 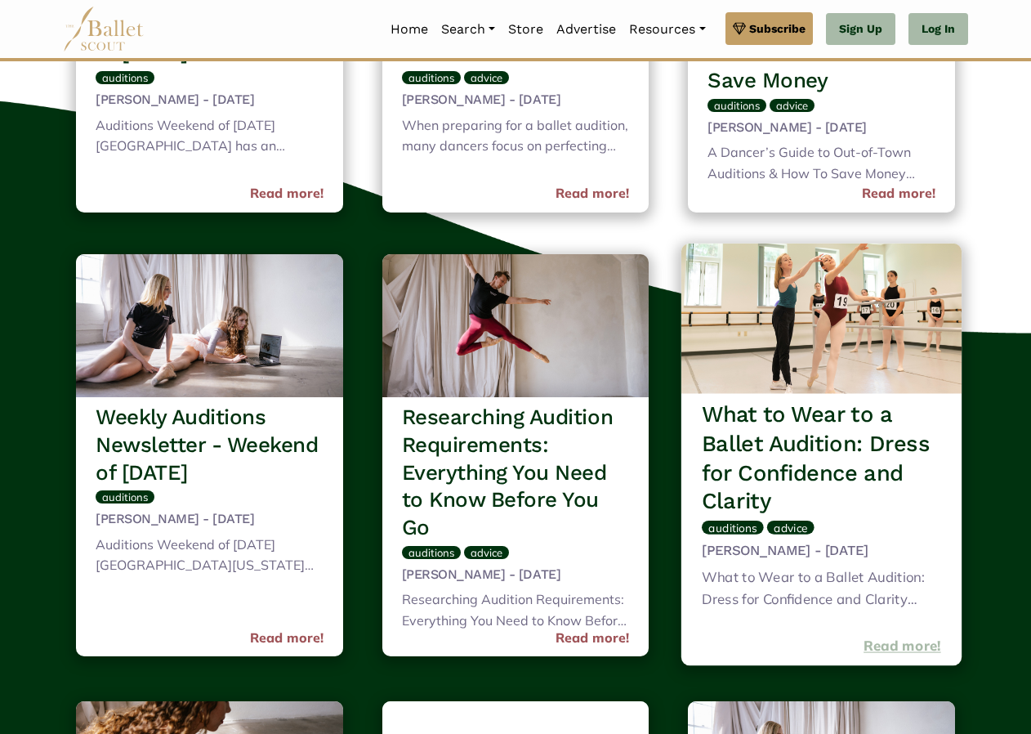 What do you see at coordinates (586, 29) in the screenshot?
I see `a: Advertise` at bounding box center [586, 29].